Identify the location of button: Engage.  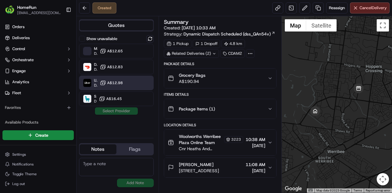
(38, 71).